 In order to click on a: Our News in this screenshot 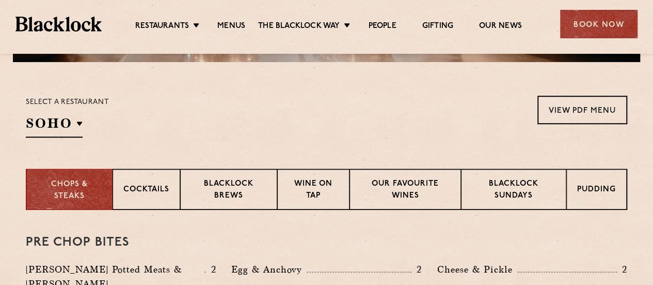, I will do `click(501, 27)`.